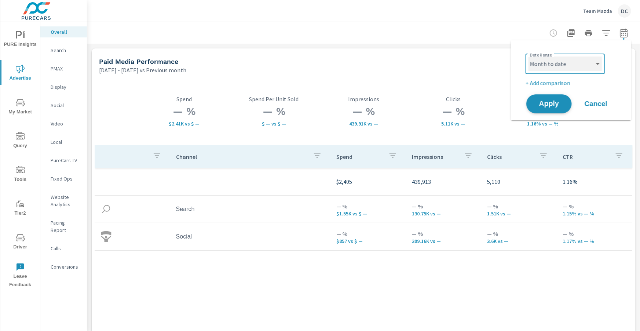  I want to click on div: Search, so click(63, 50).